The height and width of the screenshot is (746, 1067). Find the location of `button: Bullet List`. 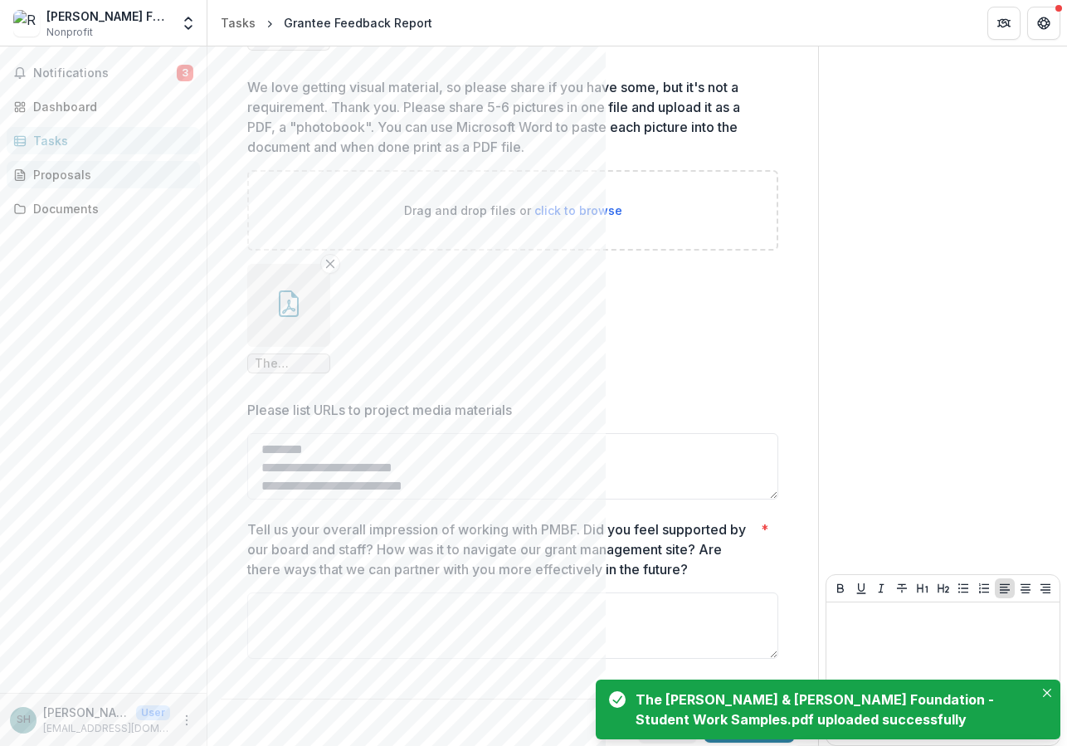

button: Bullet List is located at coordinates (963, 588).